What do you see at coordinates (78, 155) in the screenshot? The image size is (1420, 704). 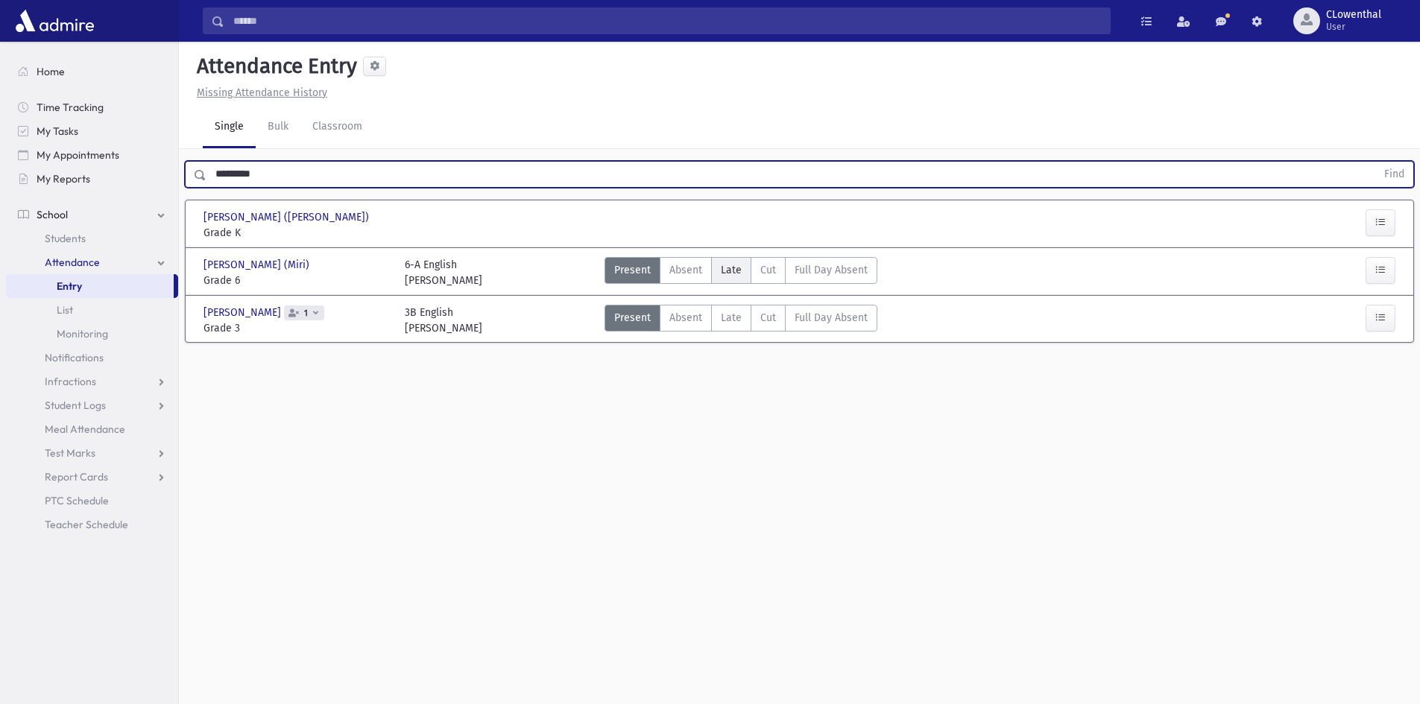 I see `span: My Appointments` at bounding box center [78, 155].